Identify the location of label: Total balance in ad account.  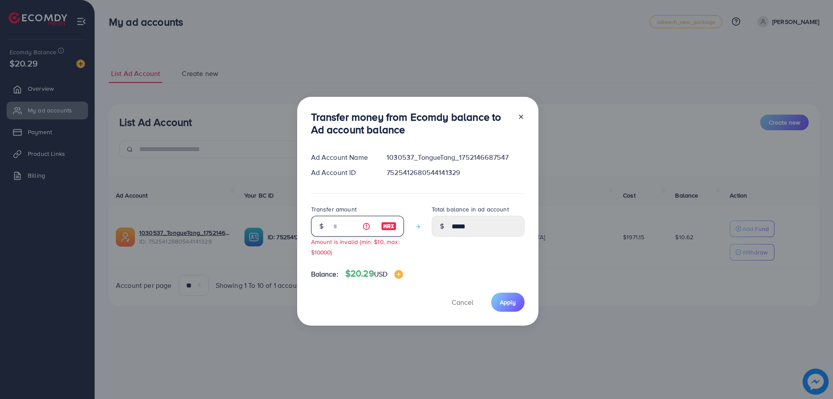
(470, 209).